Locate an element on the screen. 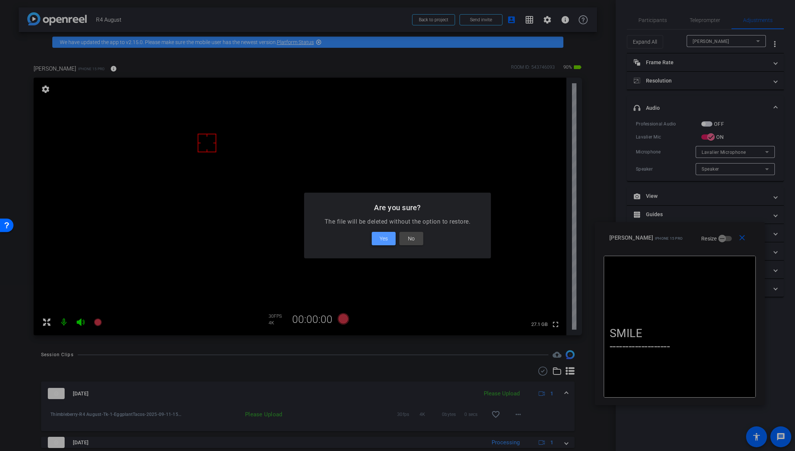 Image resolution: width=795 pixels, height=451 pixels. h2: Are you sure? is located at coordinates (397, 208).